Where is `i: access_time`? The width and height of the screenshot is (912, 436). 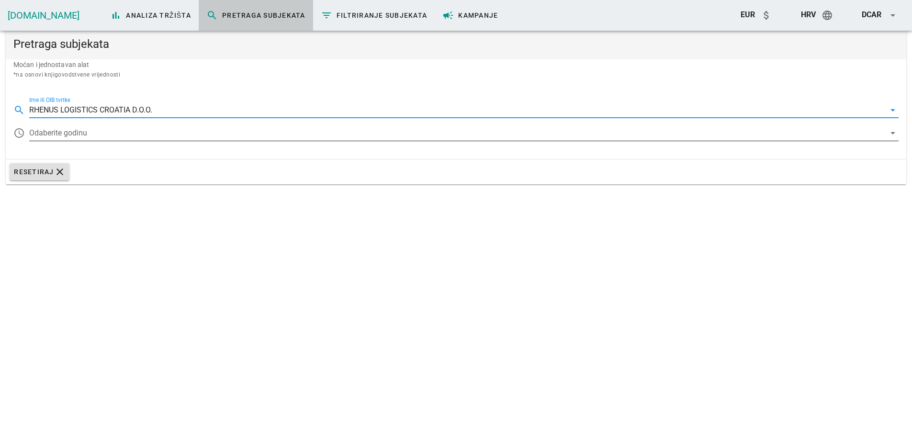
i: access_time is located at coordinates (19, 133).